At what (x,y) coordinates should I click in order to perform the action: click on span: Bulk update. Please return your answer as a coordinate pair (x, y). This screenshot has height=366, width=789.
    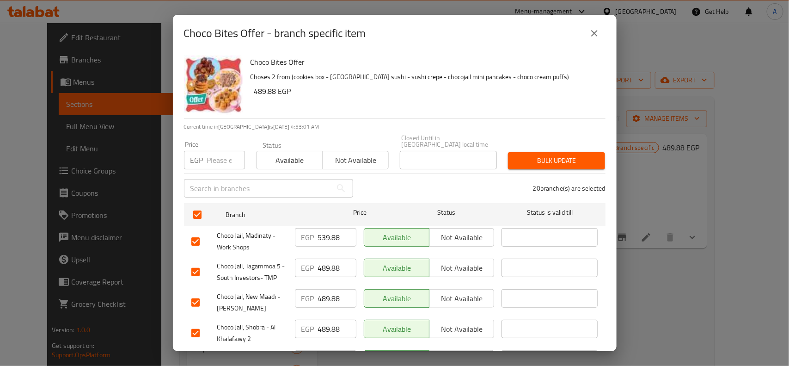
    Looking at the image, I should click on (557, 160).